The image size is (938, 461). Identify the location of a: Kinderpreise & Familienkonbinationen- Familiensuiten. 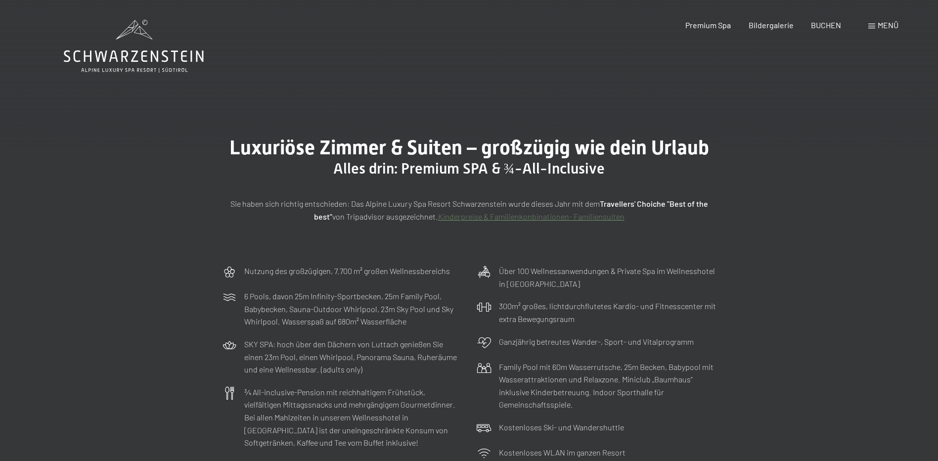
(531, 216).